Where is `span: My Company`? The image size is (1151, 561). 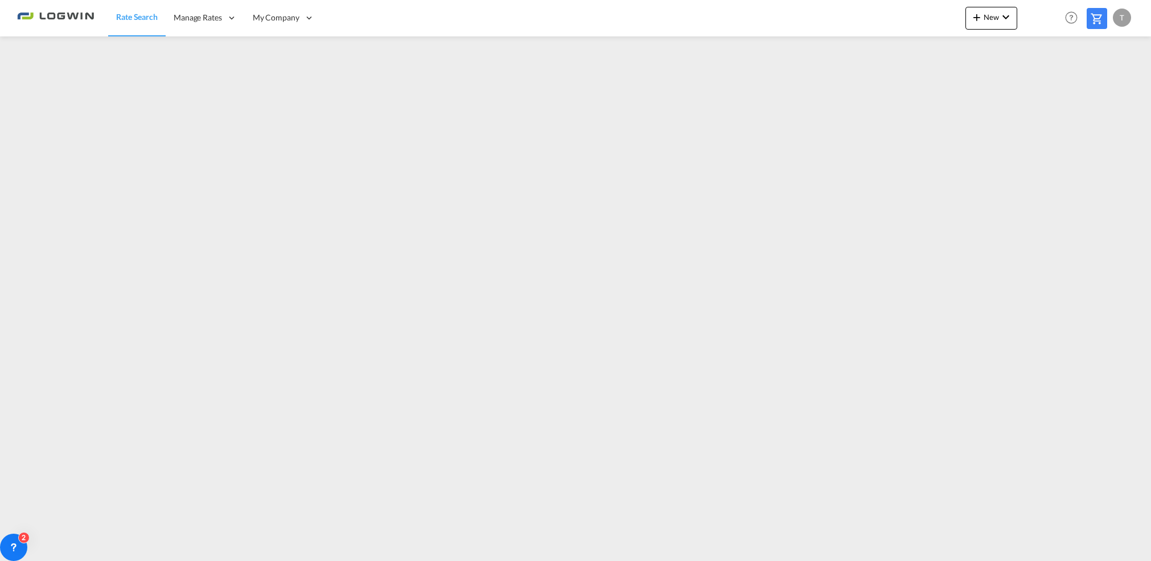 span: My Company is located at coordinates (276, 18).